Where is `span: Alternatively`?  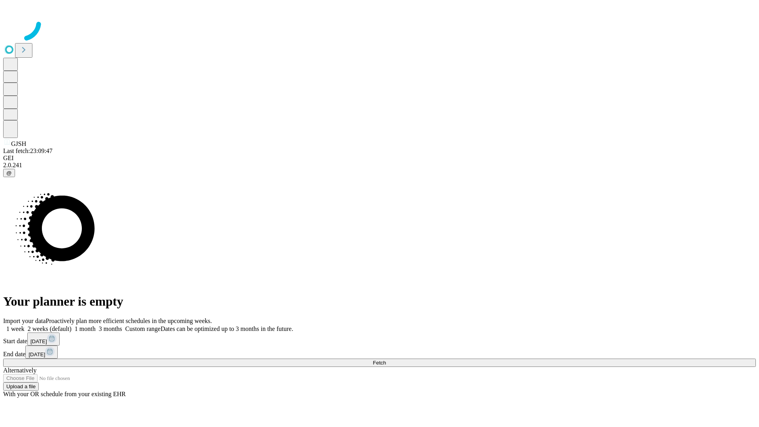 span: Alternatively is located at coordinates (20, 370).